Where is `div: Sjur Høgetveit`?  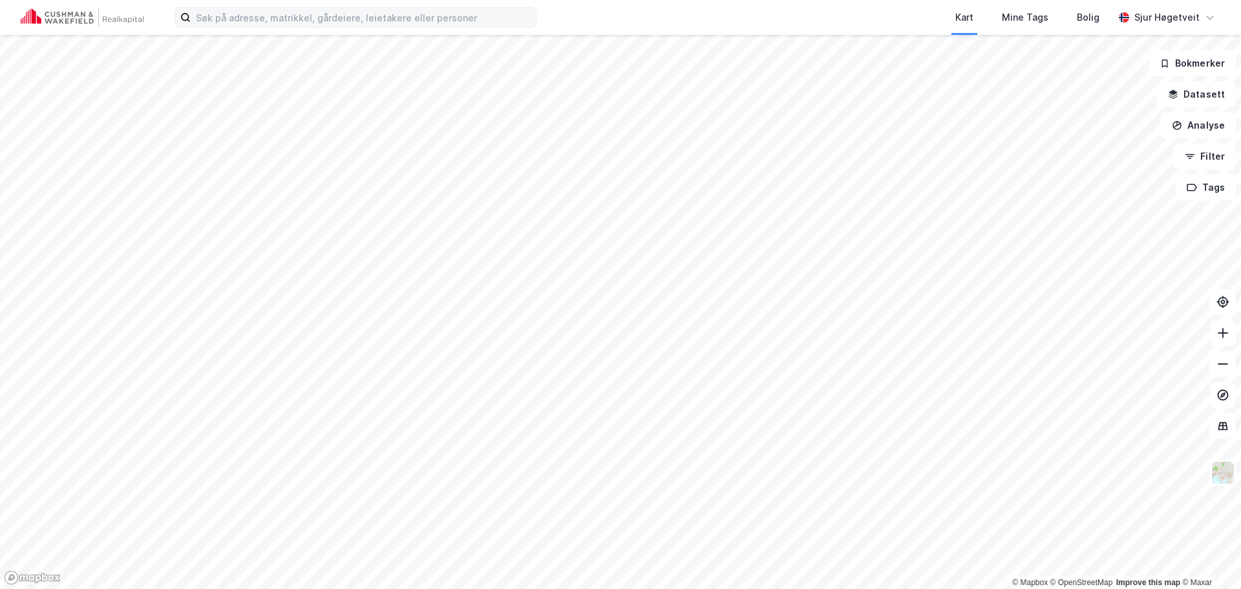 div: Sjur Høgetveit is located at coordinates (1167, 17).